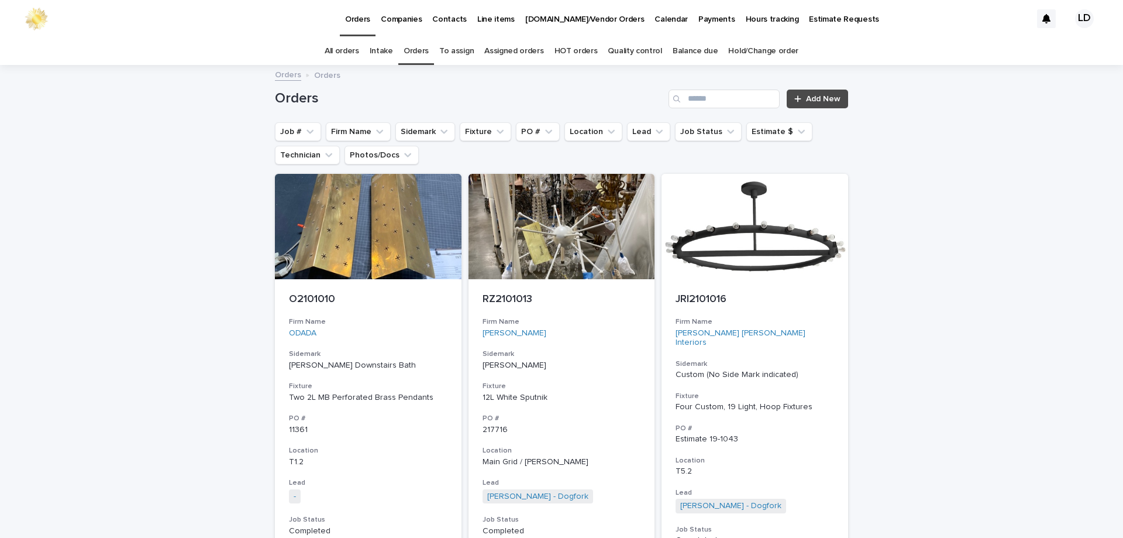 Image resolution: width=1123 pixels, height=538 pixels. What do you see at coordinates (368, 429) in the screenshot?
I see `p: 11361` at bounding box center [368, 429].